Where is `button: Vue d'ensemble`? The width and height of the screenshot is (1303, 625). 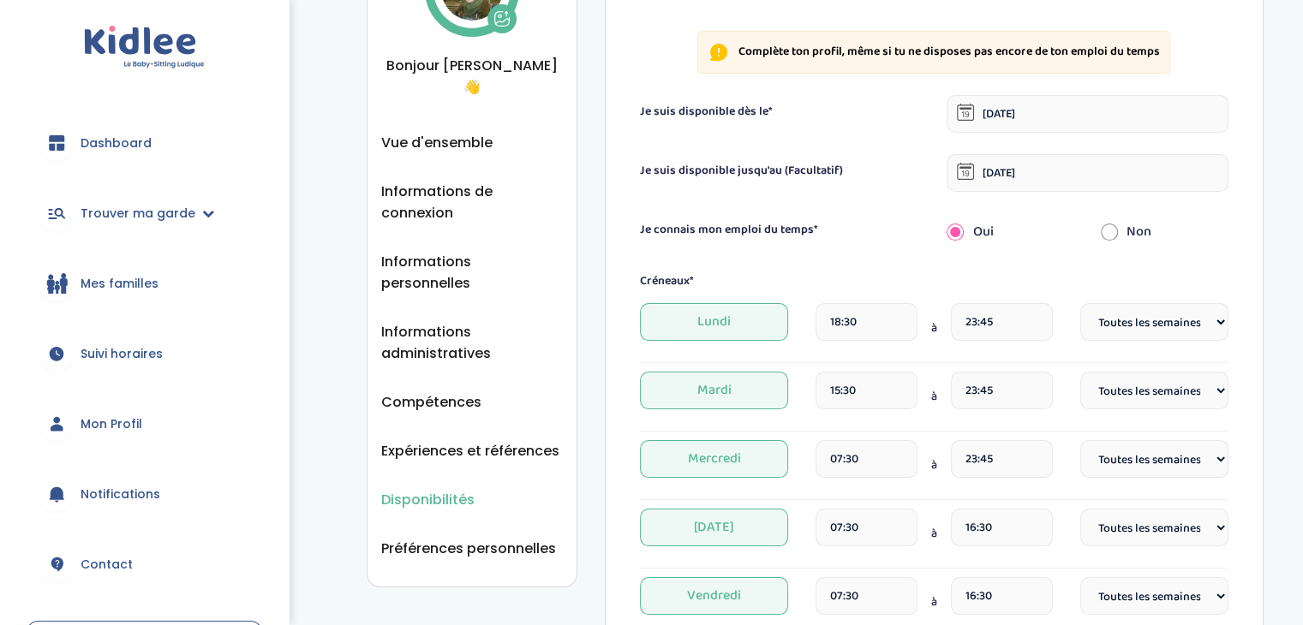
button: Vue d'ensemble is located at coordinates (437, 142).